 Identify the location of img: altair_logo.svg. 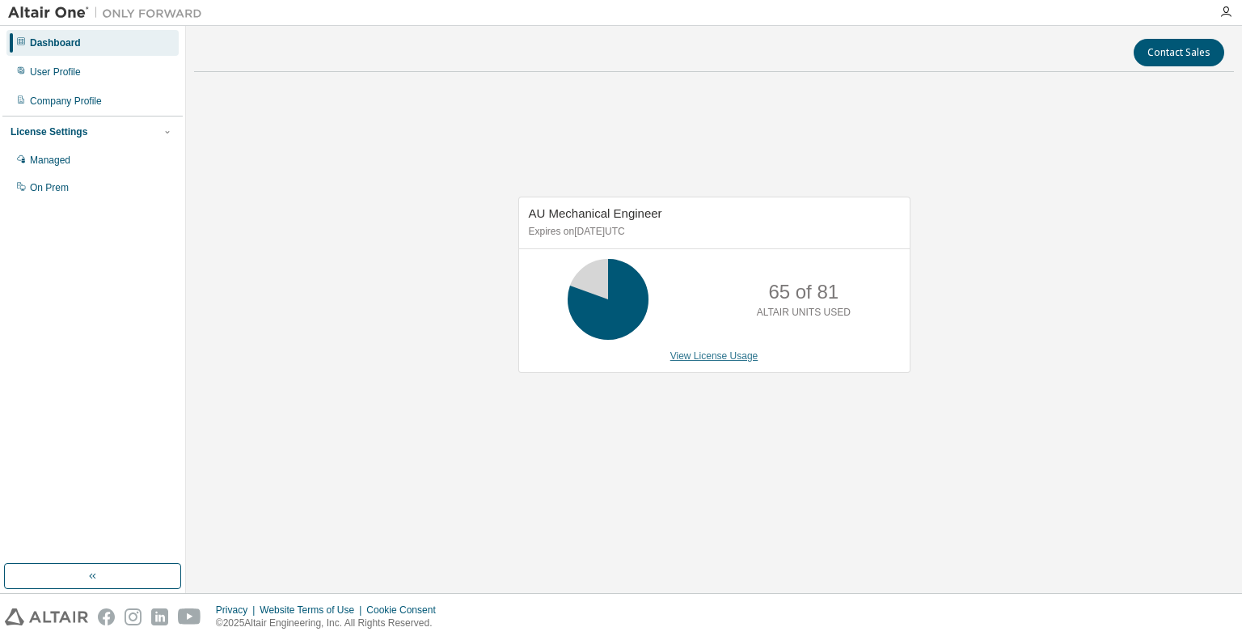
(46, 616).